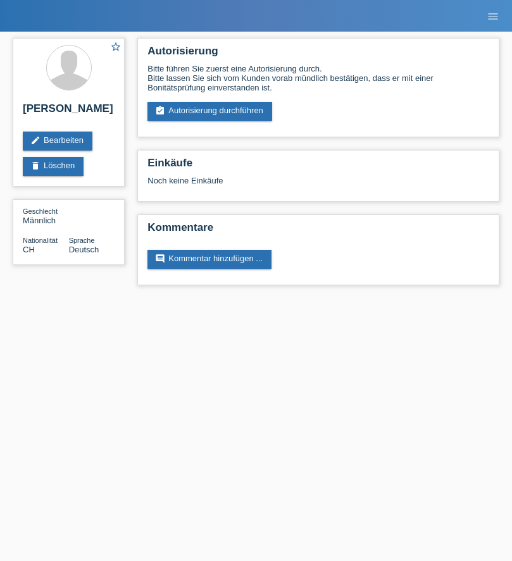 This screenshot has height=561, width=512. I want to click on i: menu, so click(493, 16).